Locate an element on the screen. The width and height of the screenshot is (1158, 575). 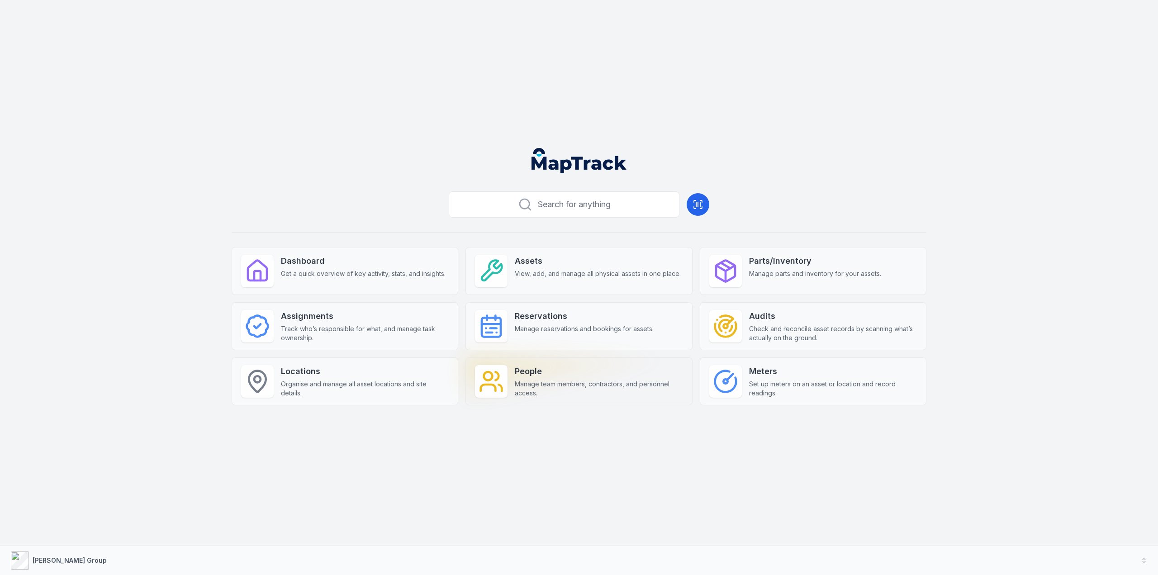
span: View, add, and manage all physical assets in one place. is located at coordinates (598, 274).